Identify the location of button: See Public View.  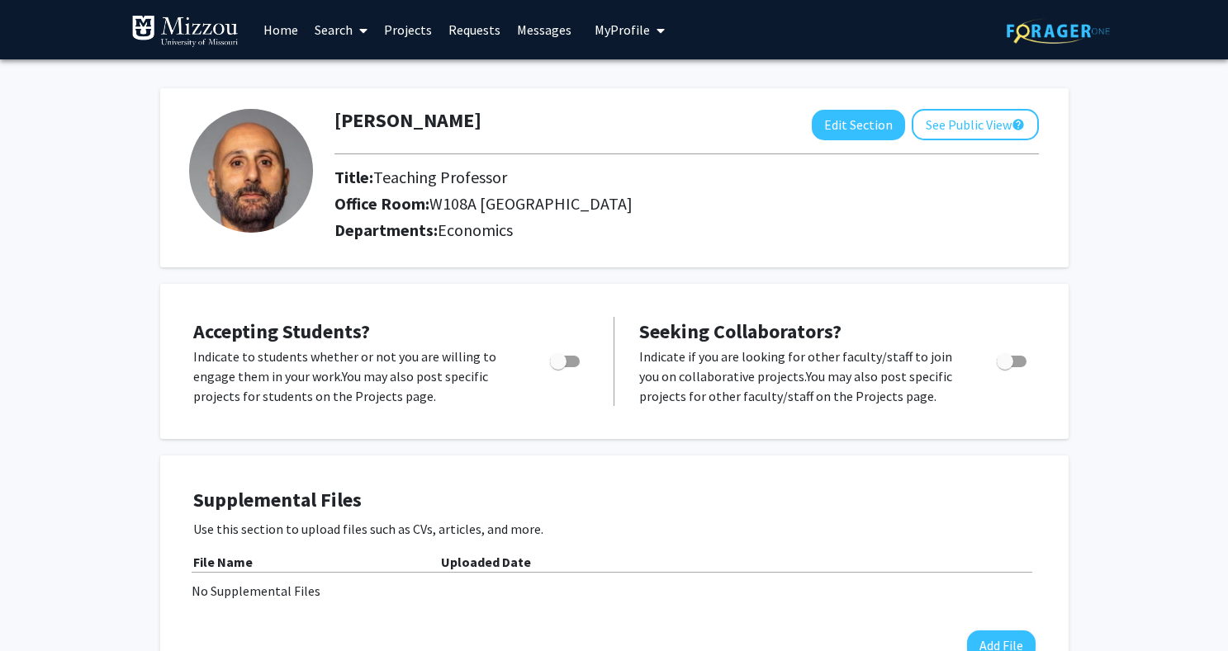
(975, 125).